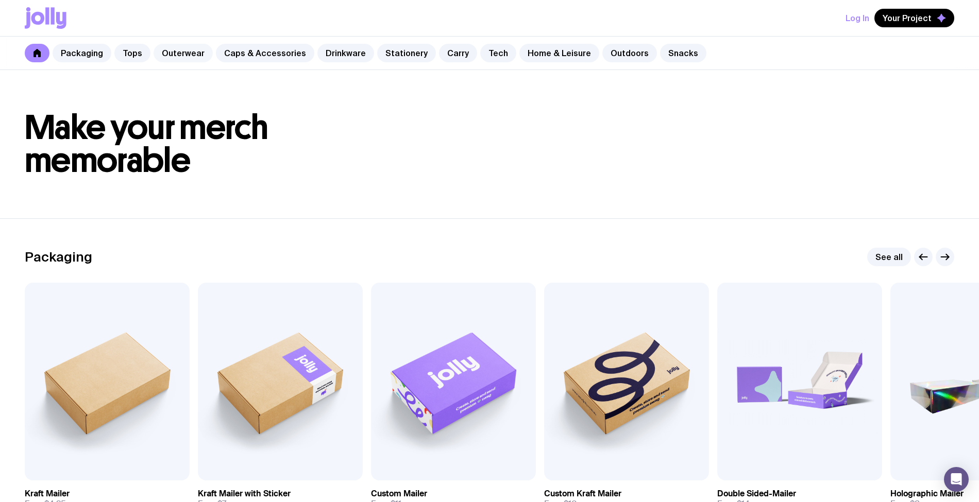  Describe the element at coordinates (559, 53) in the screenshot. I see `a: Home & Leisure` at that location.